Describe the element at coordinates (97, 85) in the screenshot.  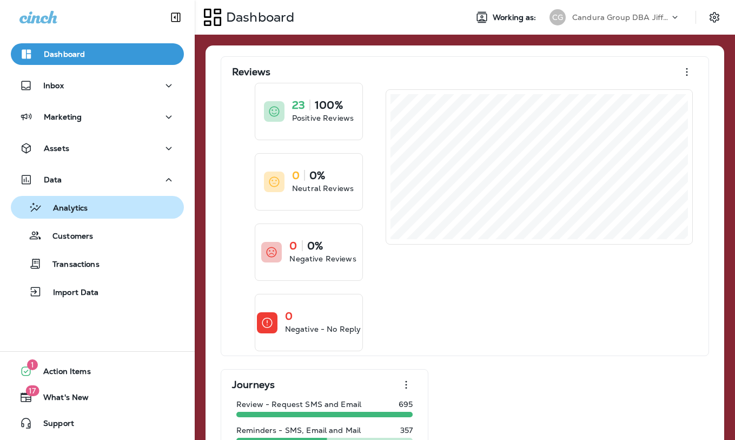
I see `button: Inbox` at that location.